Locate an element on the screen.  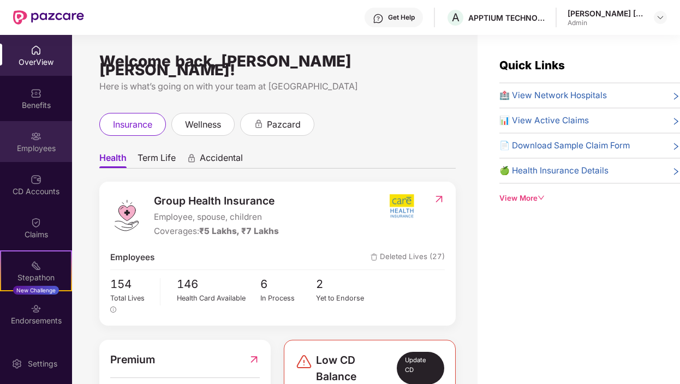
span: info-circle is located at coordinates (113, 309).